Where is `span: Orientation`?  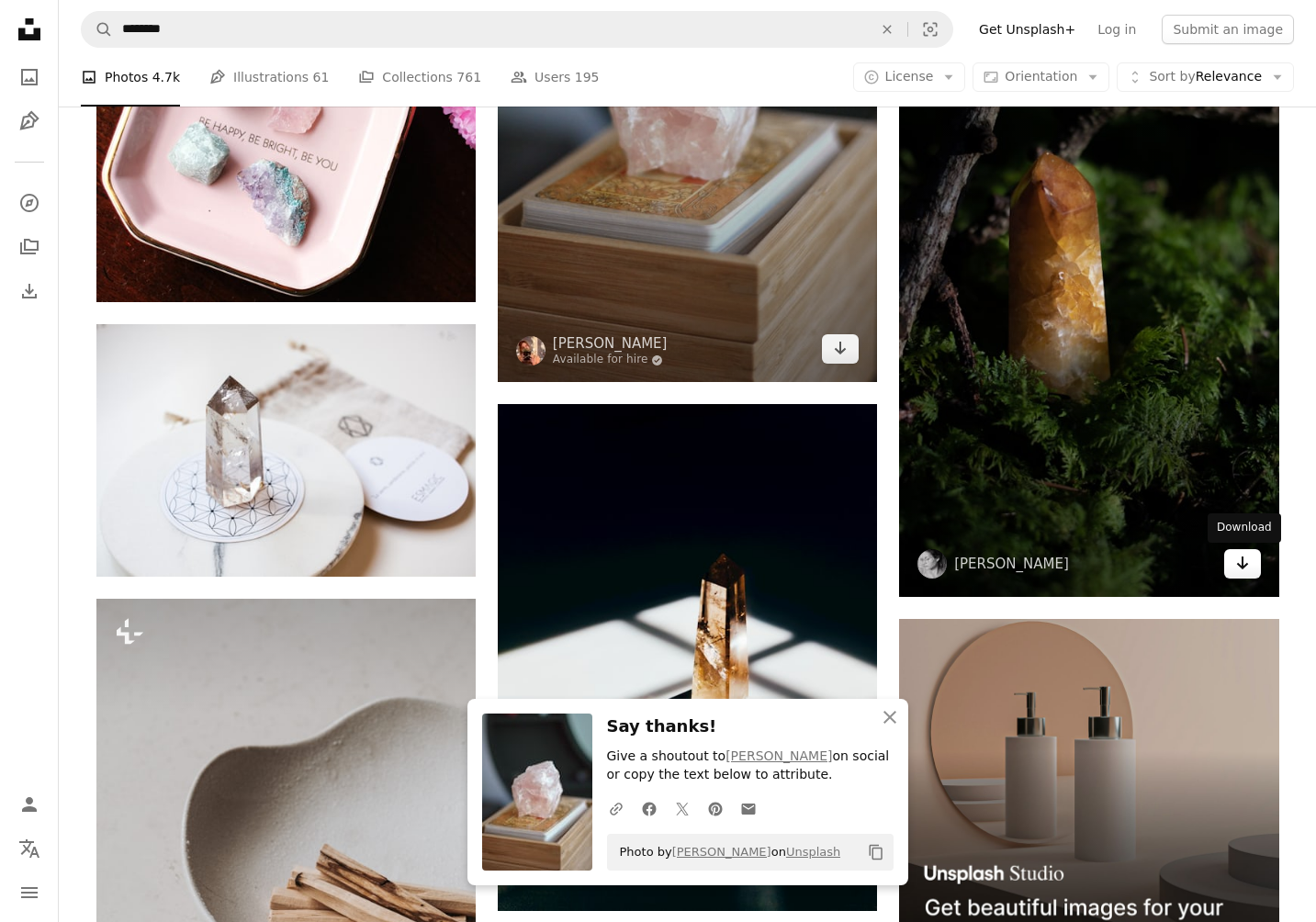 span: Orientation is located at coordinates (1041, 76).